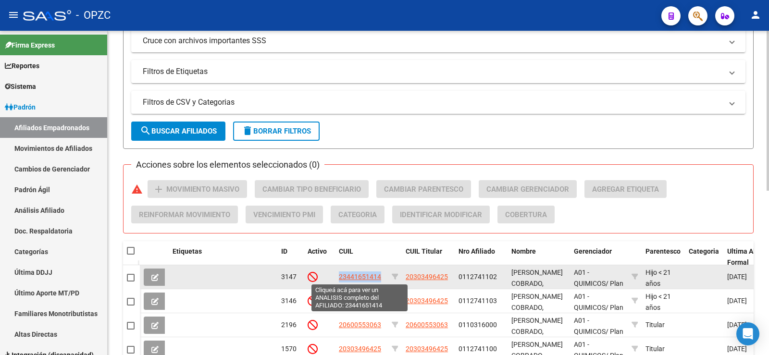  Describe the element at coordinates (178, 131) in the screenshot. I see `span: Buscar Afiliados` at that location.